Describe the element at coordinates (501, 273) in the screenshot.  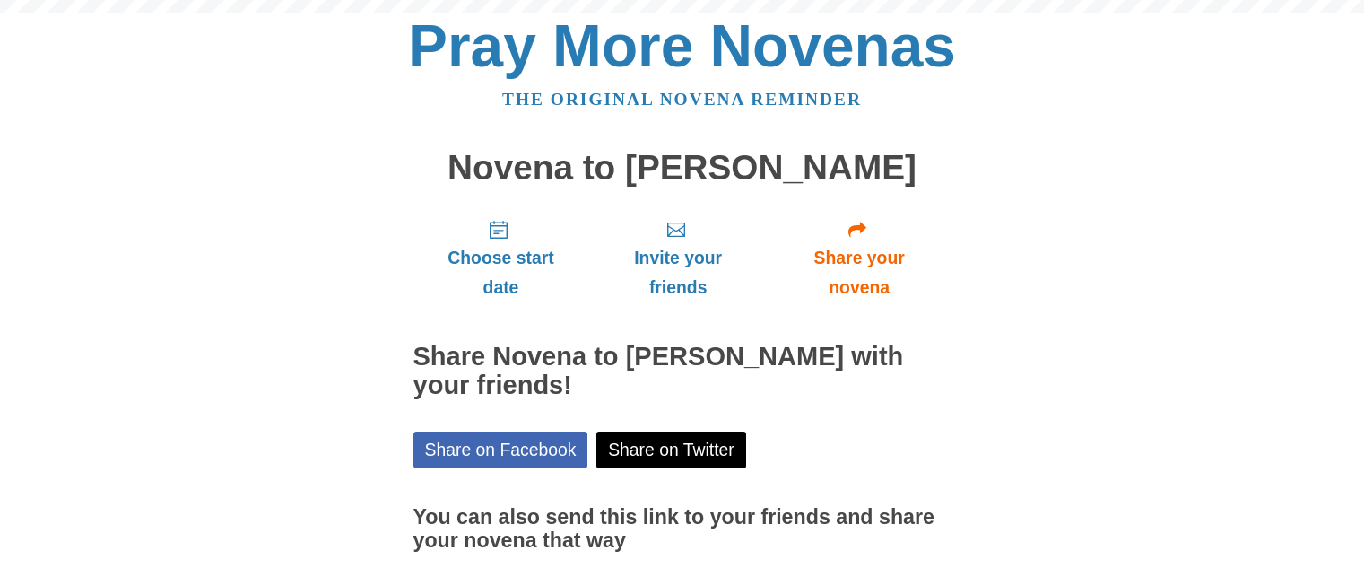
I see `span: Choose start date` at that location.